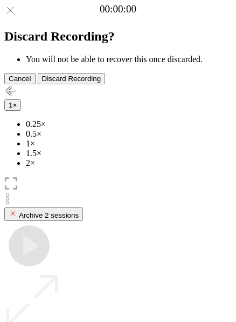 The image size is (236, 322). Describe the element at coordinates (20, 78) in the screenshot. I see `button: Cancel` at that location.